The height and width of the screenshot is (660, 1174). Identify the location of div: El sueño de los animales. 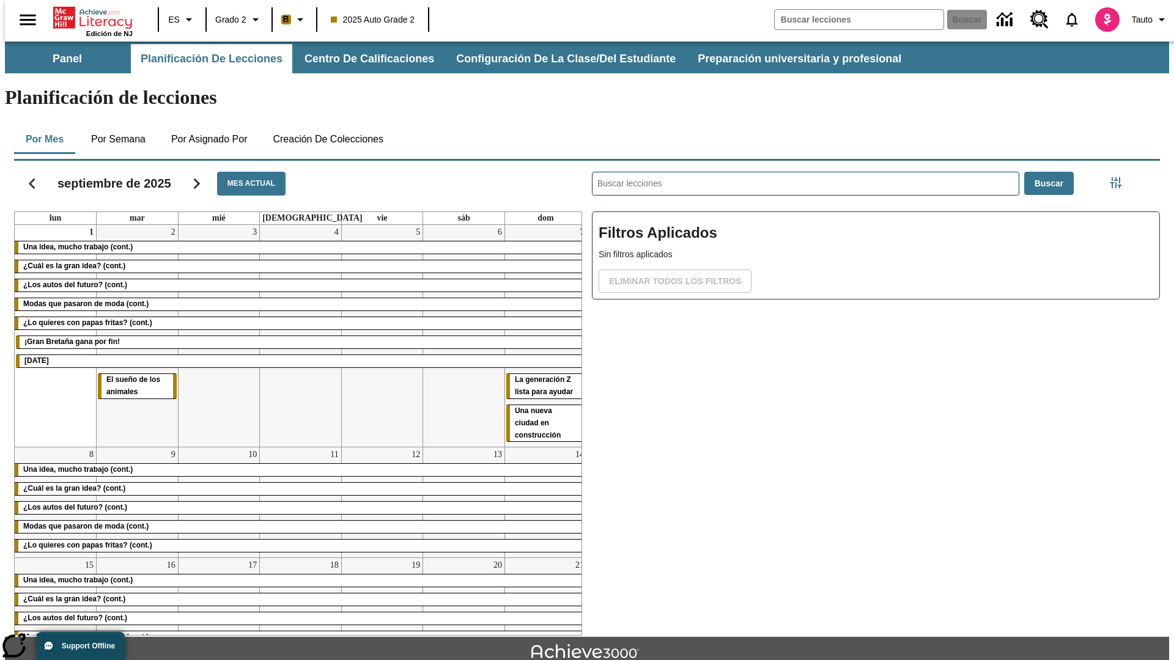
(137, 386).